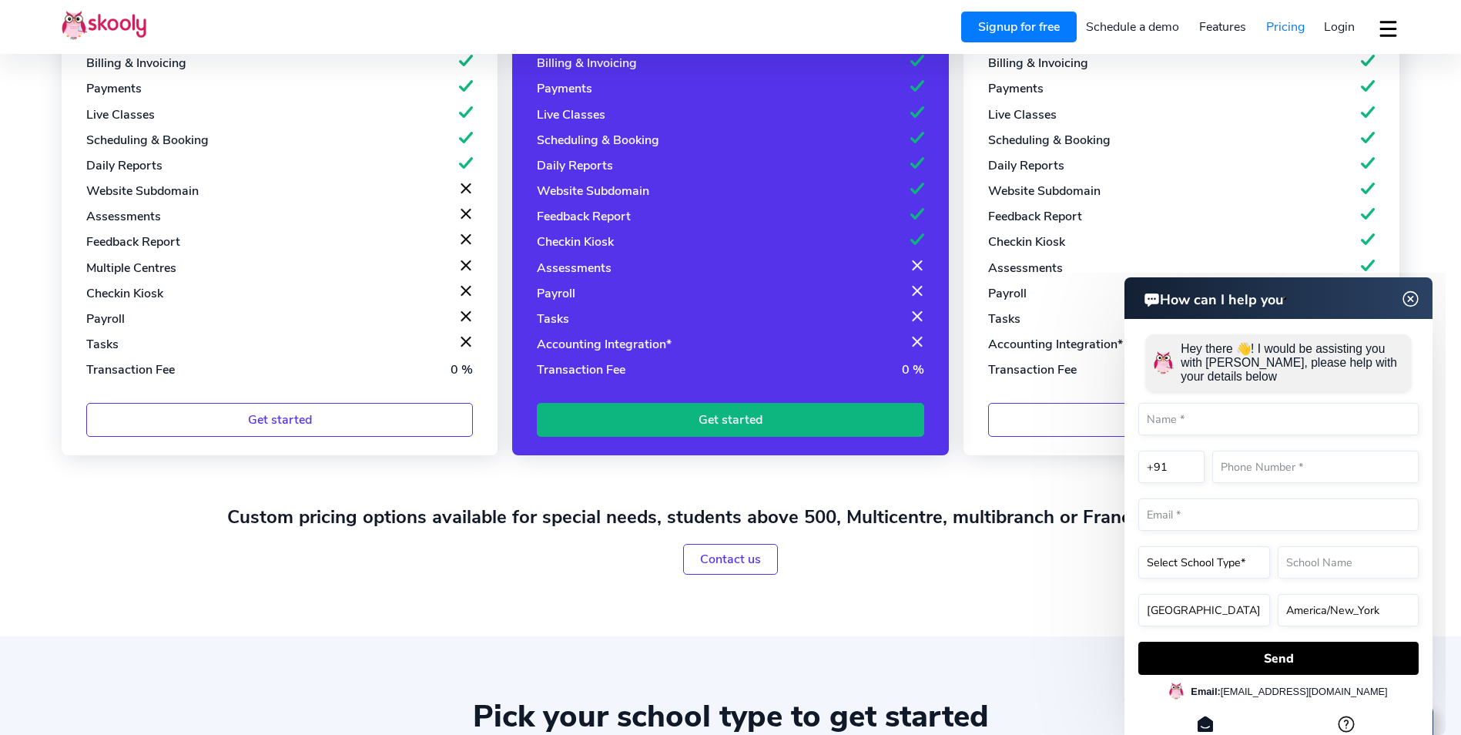  I want to click on span: Login, so click(1340, 27).